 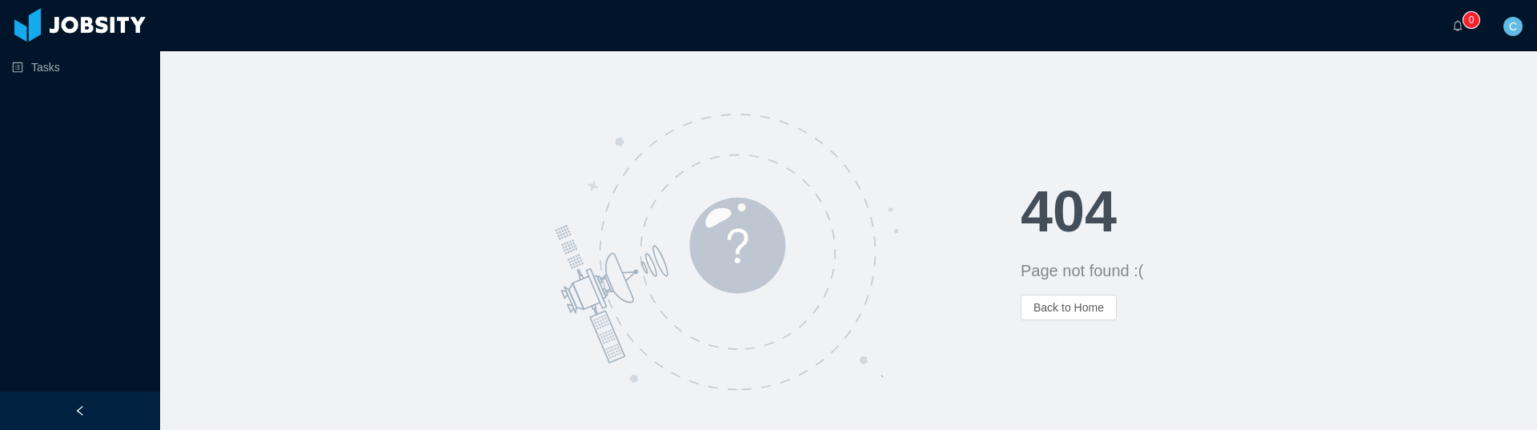 I want to click on a: icon: profileTasks, so click(x=79, y=67).